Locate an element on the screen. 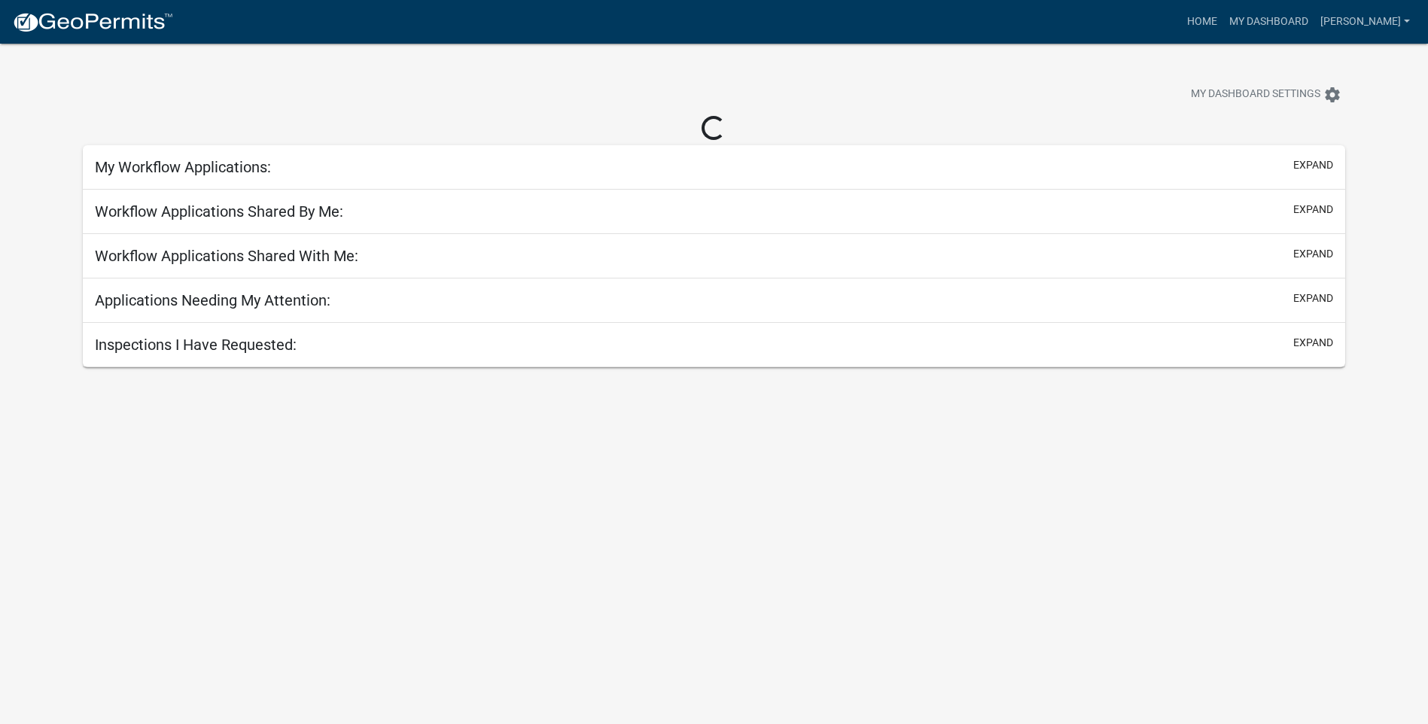 This screenshot has height=724, width=1428. h5: Inspections I Have Requested: is located at coordinates (196, 345).